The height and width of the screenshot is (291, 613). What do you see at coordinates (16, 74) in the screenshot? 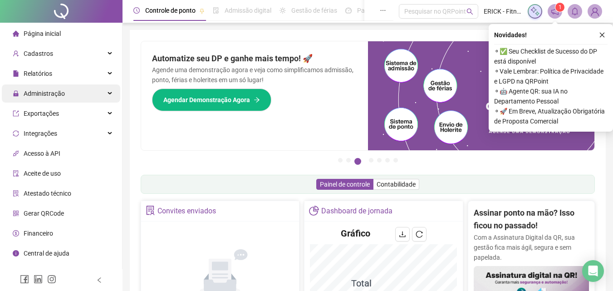
I see `span: file` at bounding box center [16, 74].